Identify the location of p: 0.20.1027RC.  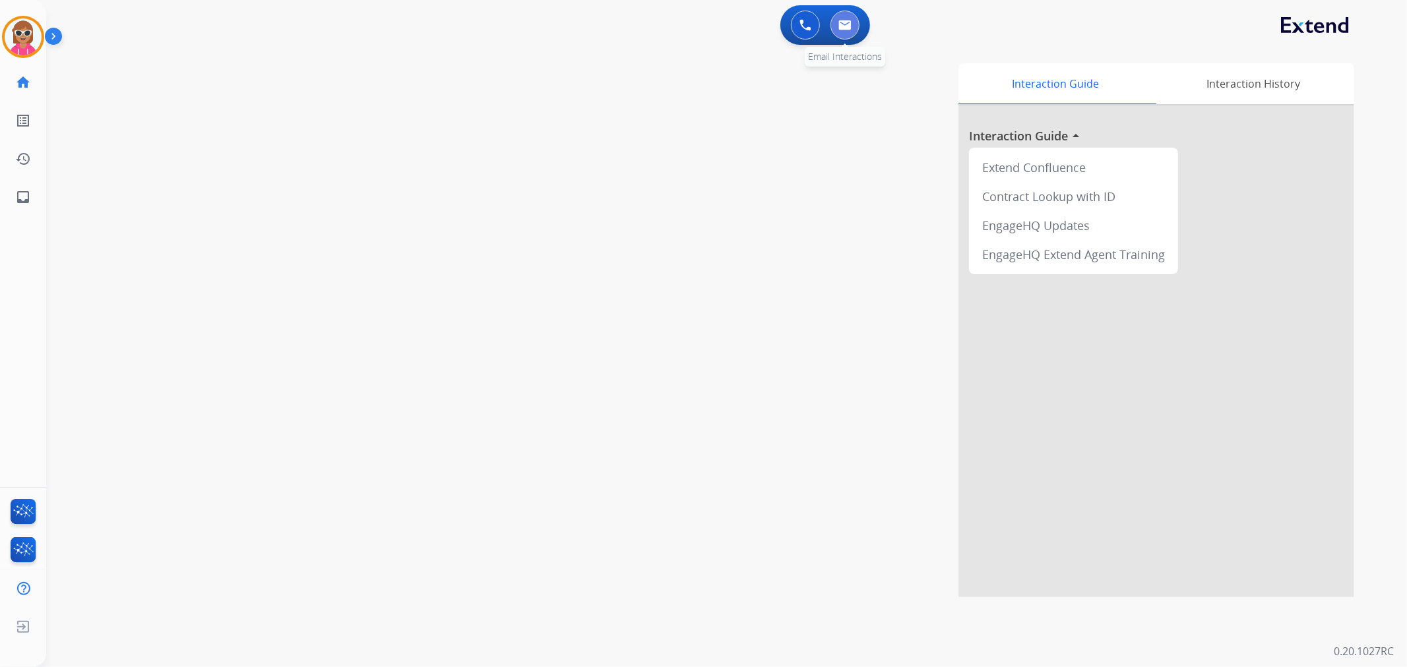
(1363, 652).